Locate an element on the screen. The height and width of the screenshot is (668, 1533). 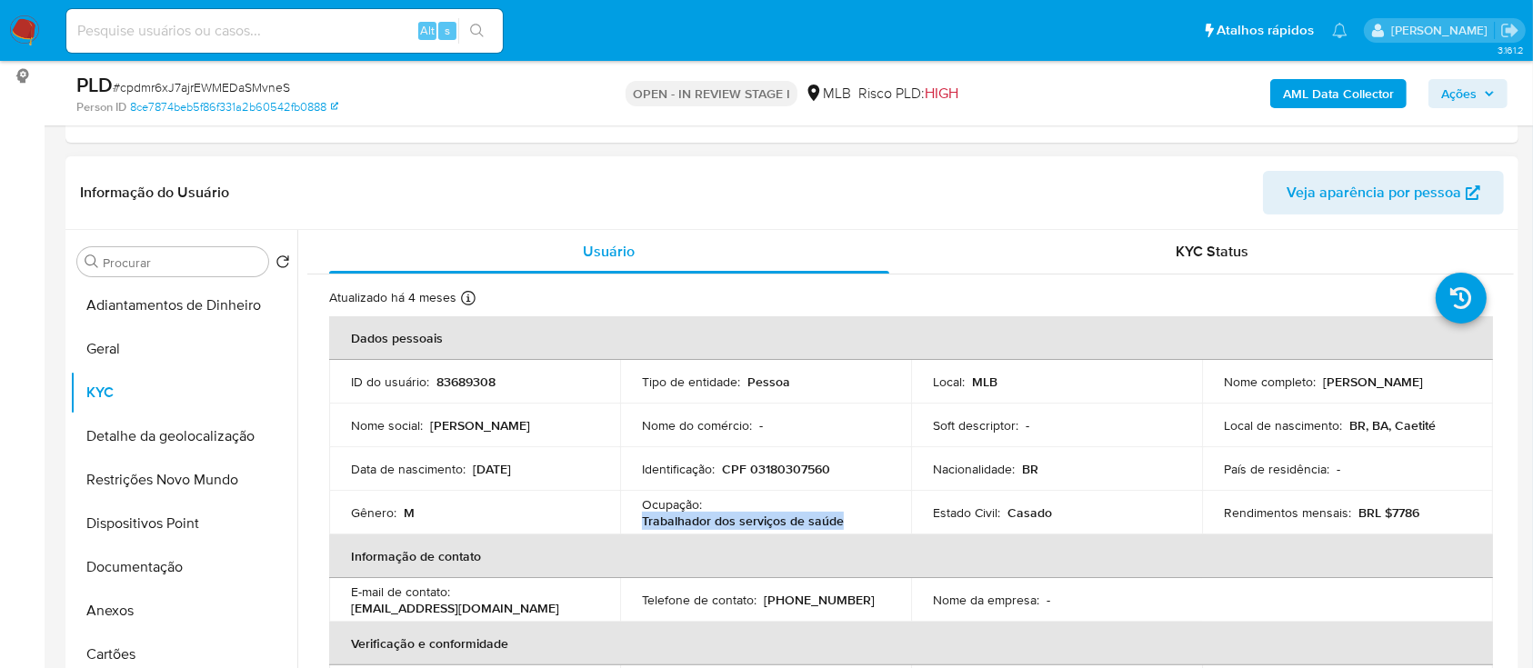
p: carlos.guerra@mercadopago.com.br is located at coordinates (1442, 30).